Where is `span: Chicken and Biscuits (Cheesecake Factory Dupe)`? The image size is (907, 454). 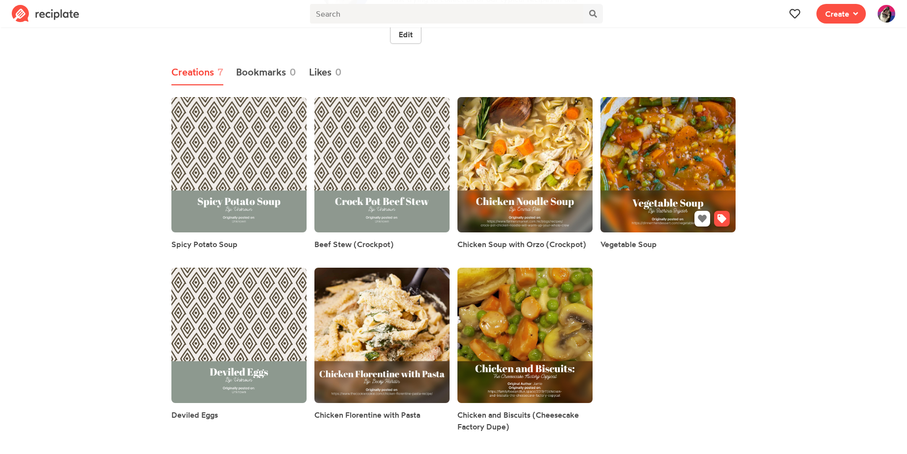
span: Chicken and Biscuits (Cheesecake Factory Dupe) is located at coordinates (518, 420).